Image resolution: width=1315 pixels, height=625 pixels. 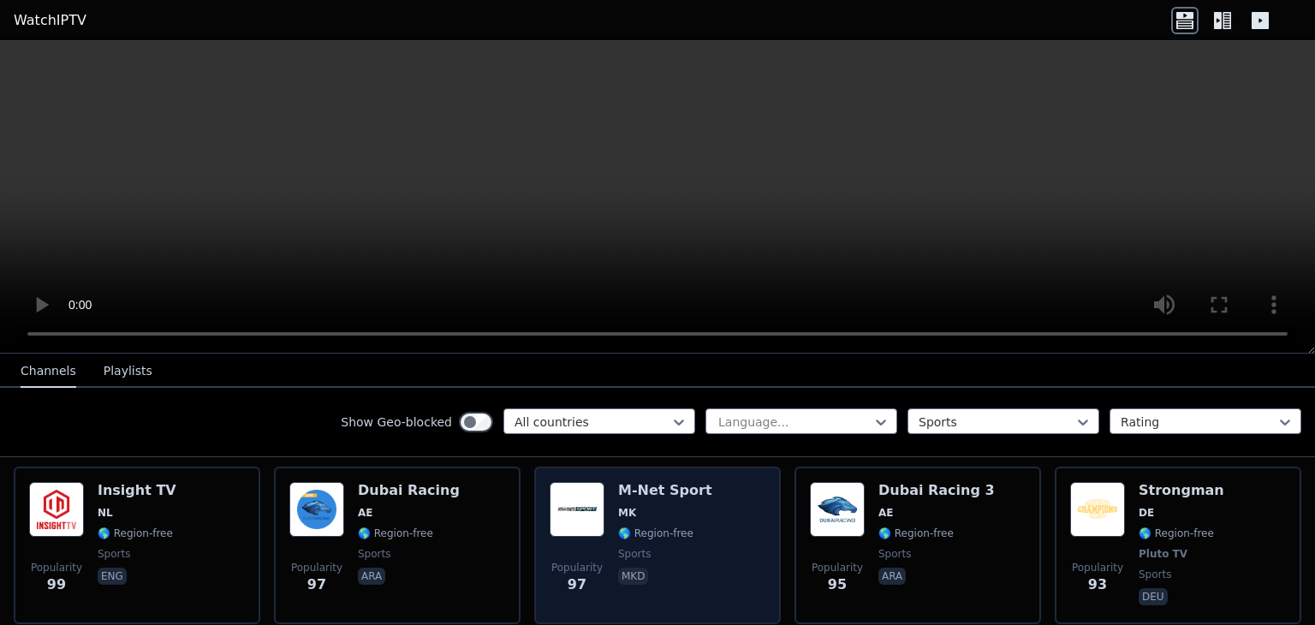 What do you see at coordinates (50, 21) in the screenshot?
I see `a: WatchIPTV` at bounding box center [50, 21].